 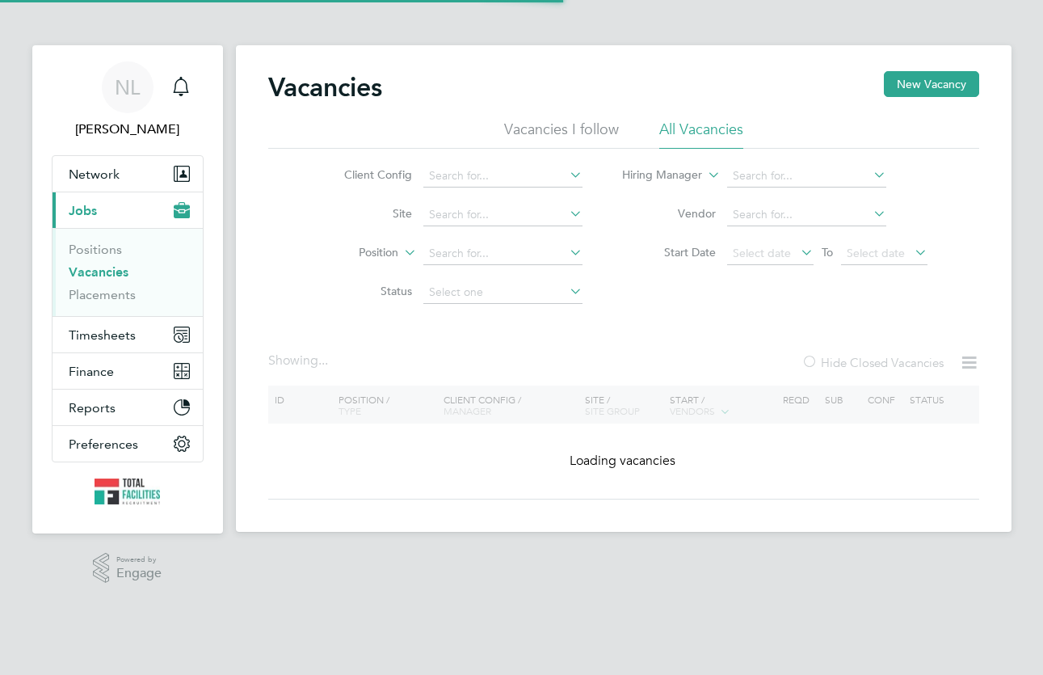 I want to click on span: Finance, so click(x=91, y=371).